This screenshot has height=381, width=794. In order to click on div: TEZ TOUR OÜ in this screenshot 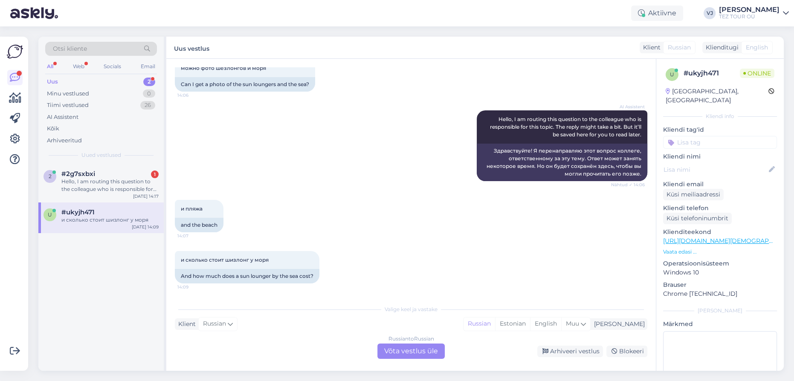, I will do `click(749, 17)`.